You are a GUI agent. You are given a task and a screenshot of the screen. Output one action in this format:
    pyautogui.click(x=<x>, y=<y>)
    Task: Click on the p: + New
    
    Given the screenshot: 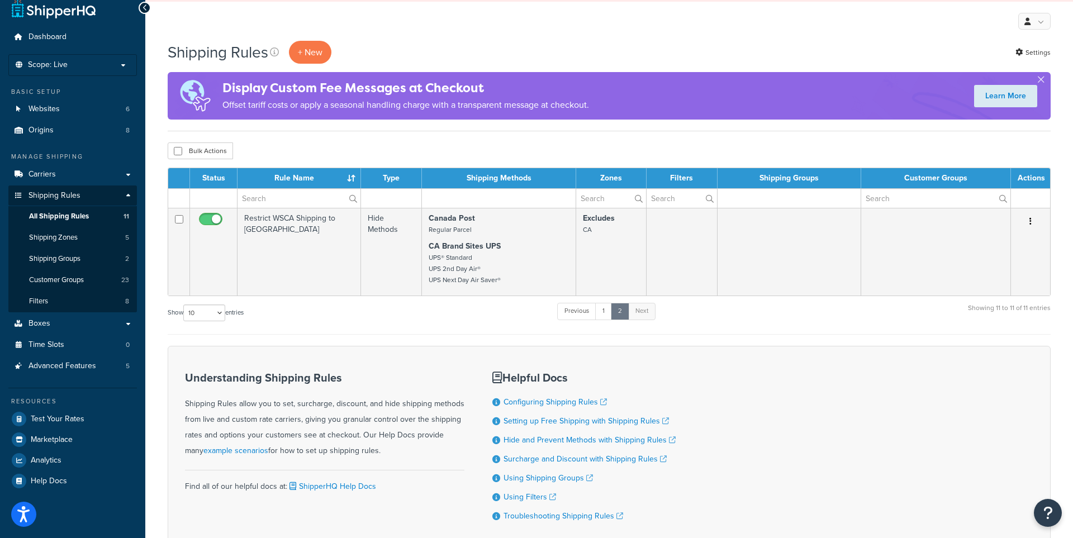 What is the action you would take?
    pyautogui.click(x=310, y=52)
    